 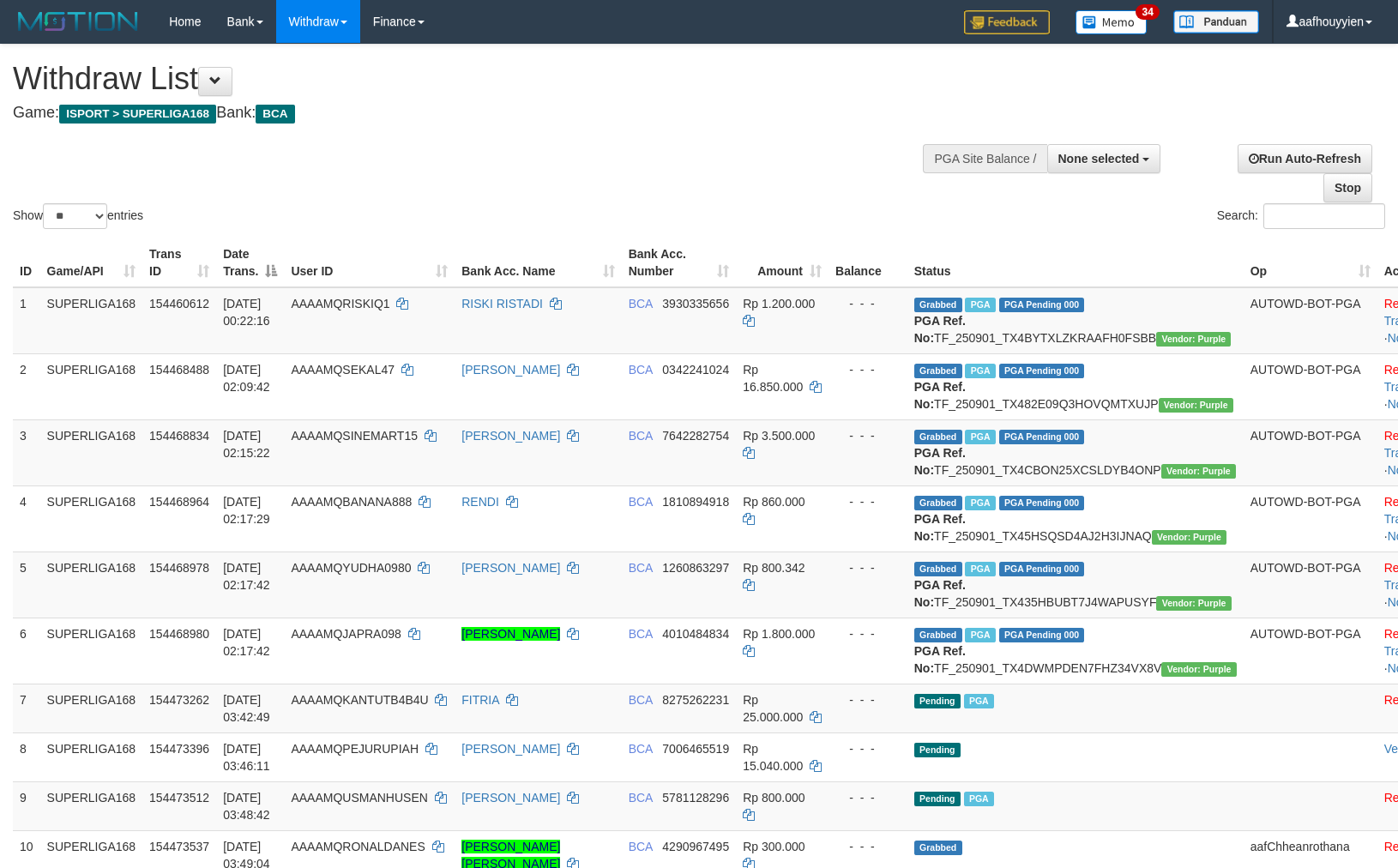 What do you see at coordinates (179, 700) in the screenshot?
I see `span: 154473262` at bounding box center [179, 700].